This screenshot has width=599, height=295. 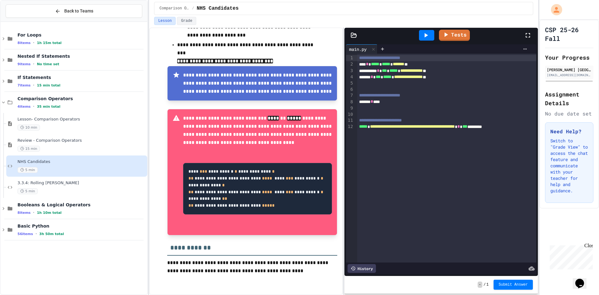 I want to click on span: 1, so click(x=487, y=284).